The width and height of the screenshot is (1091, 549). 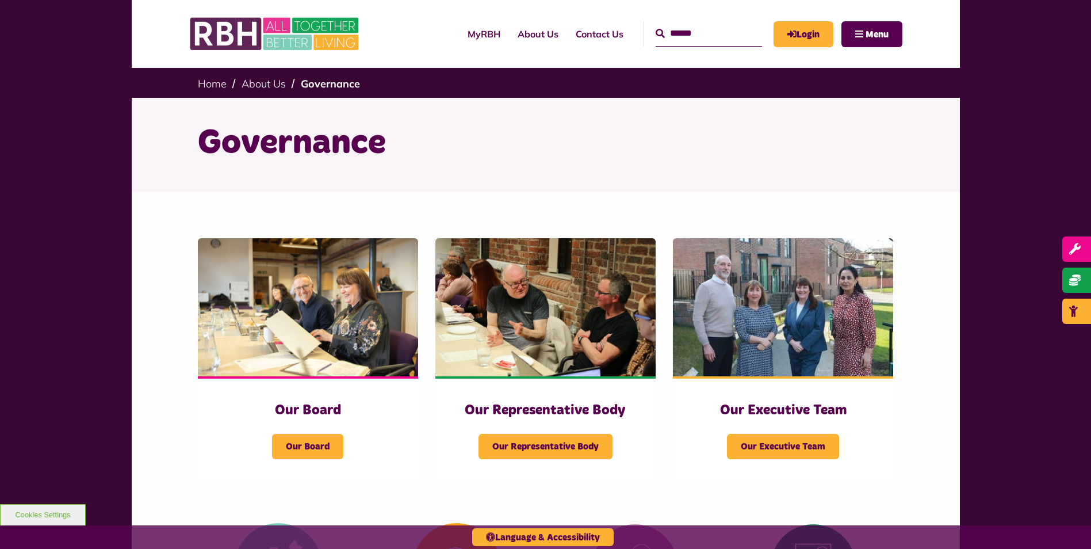 I want to click on span: Our Executive Team, so click(x=783, y=446).